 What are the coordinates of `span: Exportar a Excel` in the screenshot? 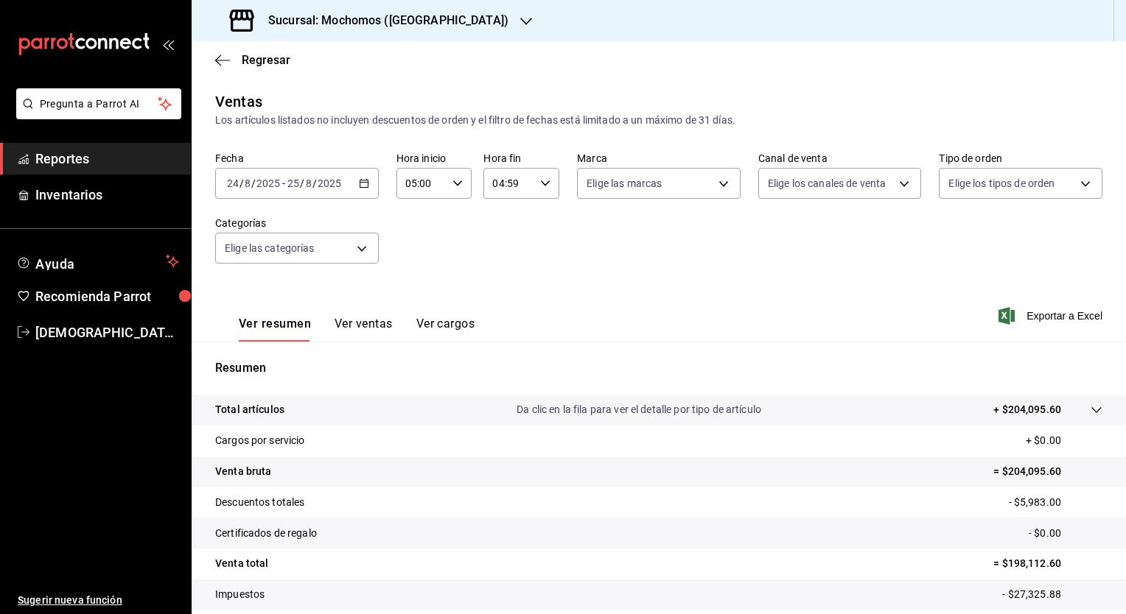 It's located at (1051, 316).